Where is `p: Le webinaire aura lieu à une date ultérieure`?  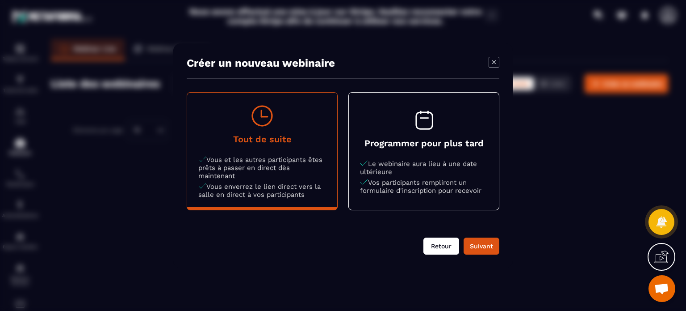 p: Le webinaire aura lieu à une date ultérieure is located at coordinates (424, 168).